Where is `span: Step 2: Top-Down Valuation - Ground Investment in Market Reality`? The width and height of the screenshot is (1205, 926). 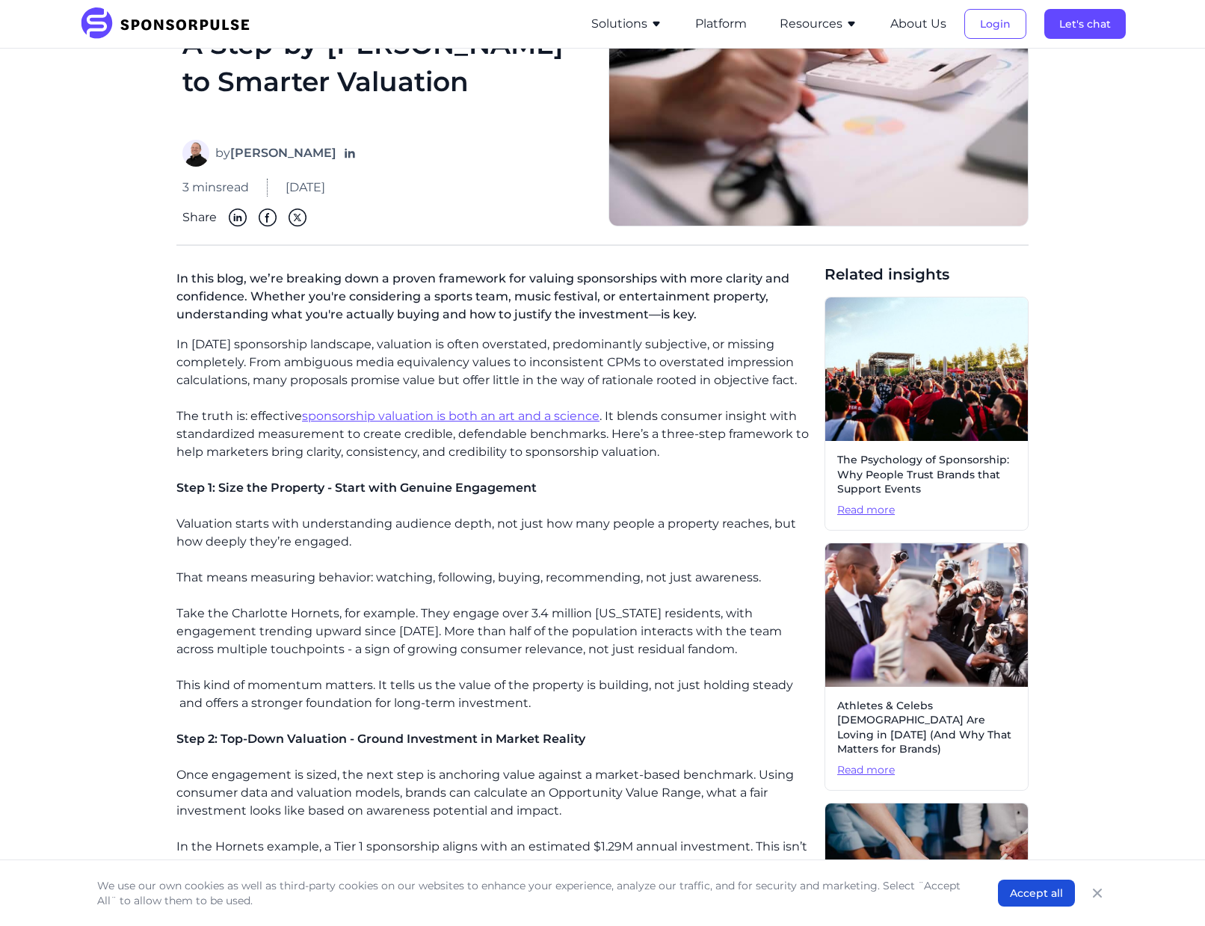
span: Step 2: Top-Down Valuation - Ground Investment in Market Reality is located at coordinates (381, 739).